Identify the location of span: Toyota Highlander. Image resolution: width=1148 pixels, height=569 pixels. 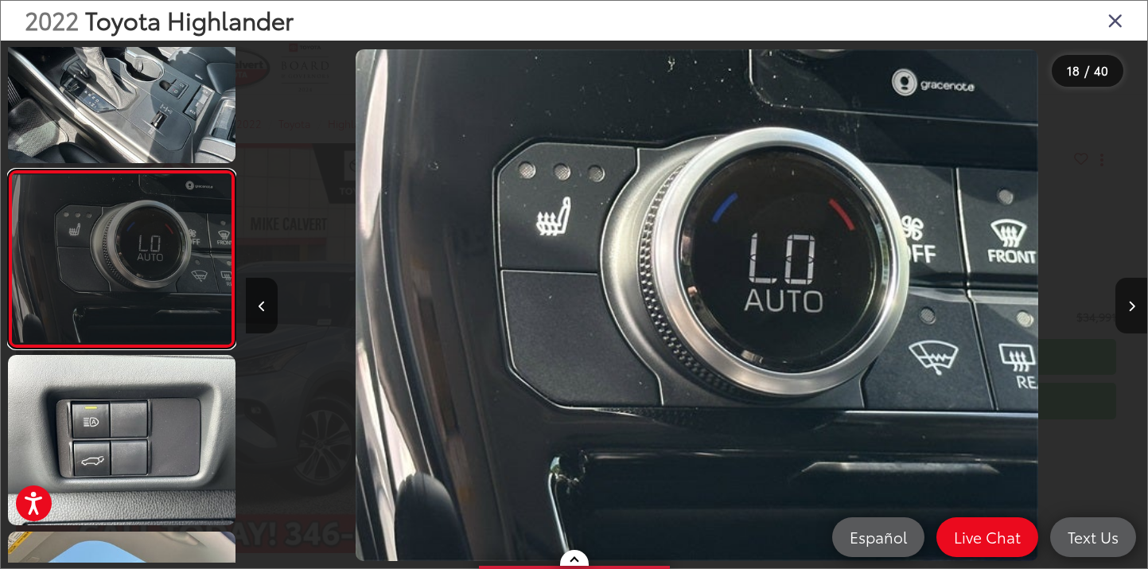
(189, 19).